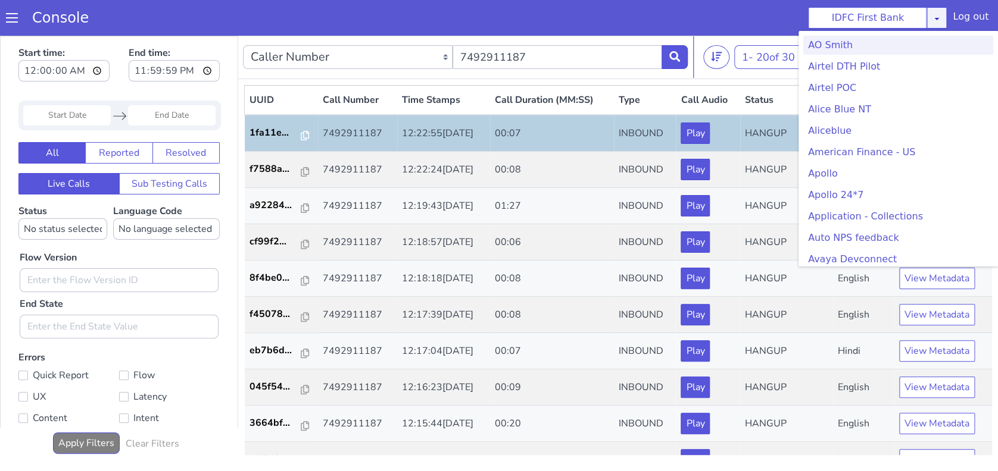  Describe the element at coordinates (898, 45) in the screenshot. I see `a: AO Smith` at that location.